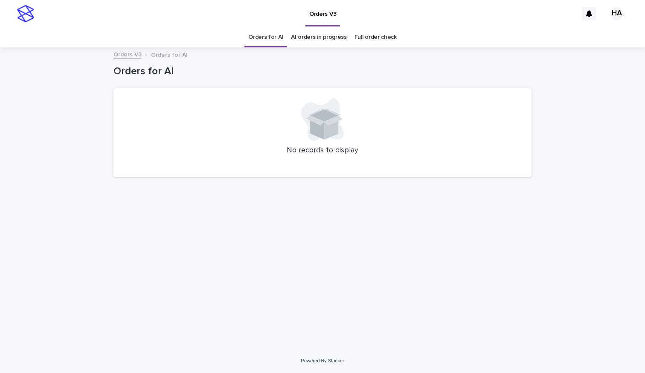 The width and height of the screenshot is (645, 373). What do you see at coordinates (319, 37) in the screenshot?
I see `a: AI orders in progress` at bounding box center [319, 37].